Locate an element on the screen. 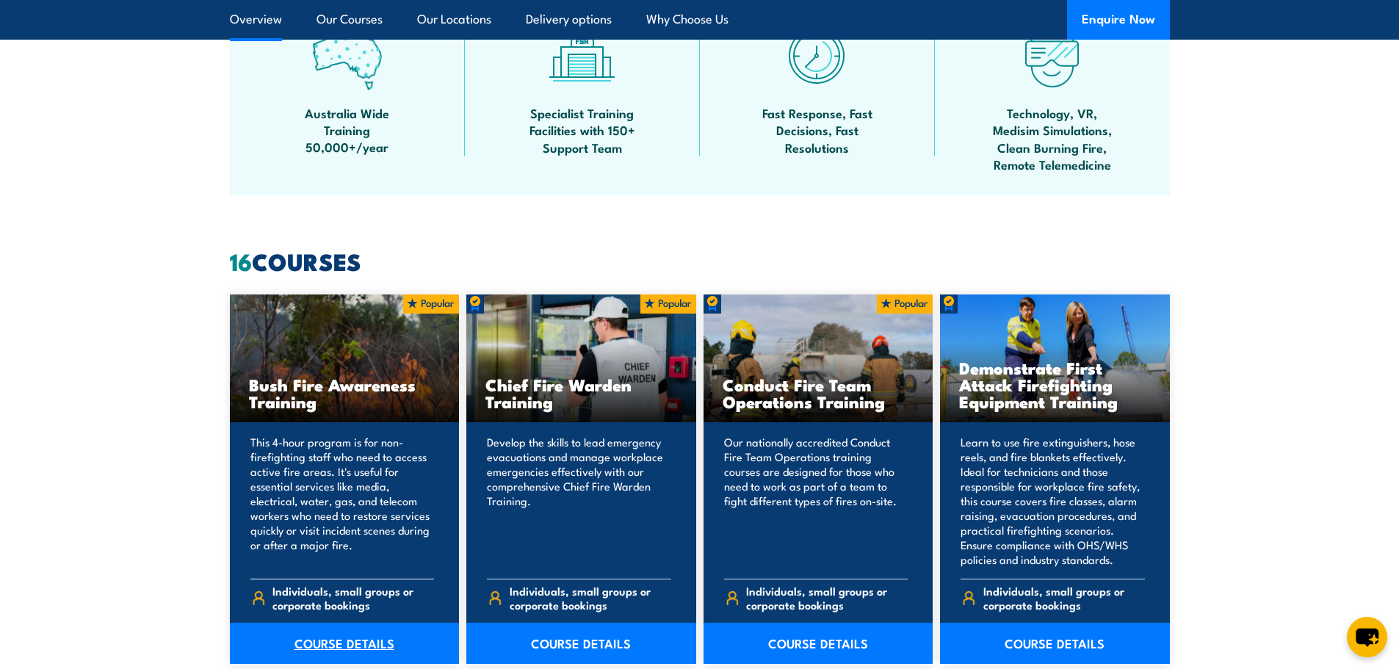 This screenshot has width=1399, height=669. span: Specialist Training Facilities with 150+ Support Team is located at coordinates (582, 130).